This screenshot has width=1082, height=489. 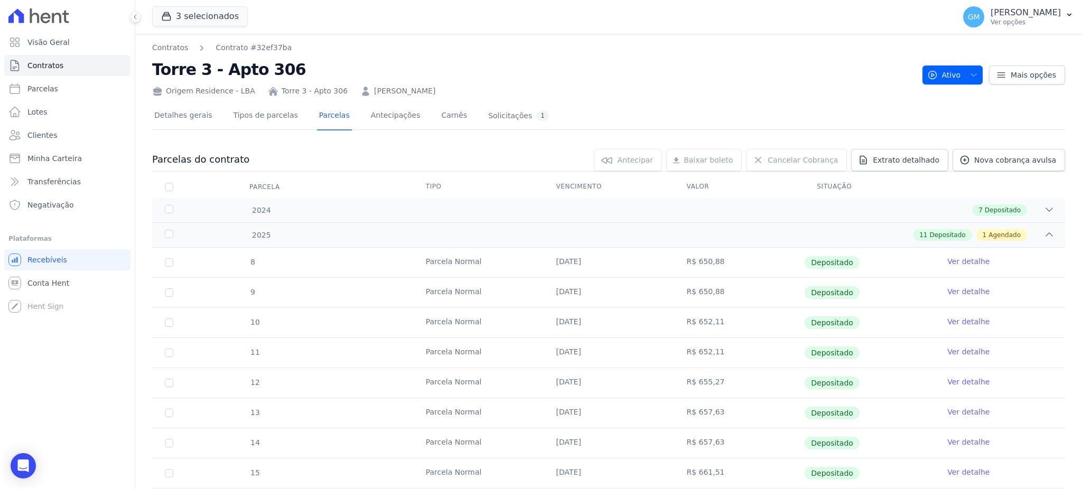 I want to click on a: Visão Geral, so click(x=67, y=42).